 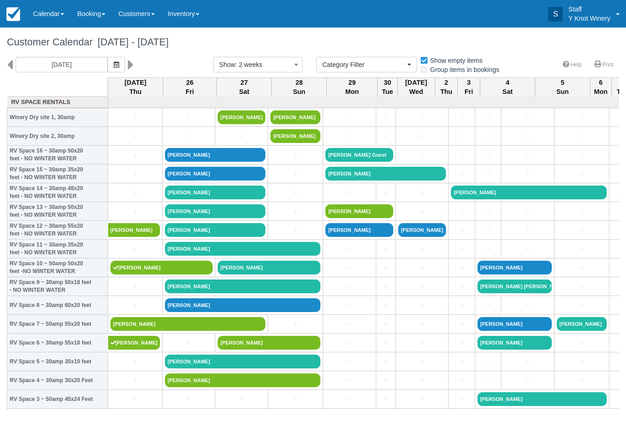 I want to click on th: Winery Dry site 1, 30amp, so click(x=58, y=117).